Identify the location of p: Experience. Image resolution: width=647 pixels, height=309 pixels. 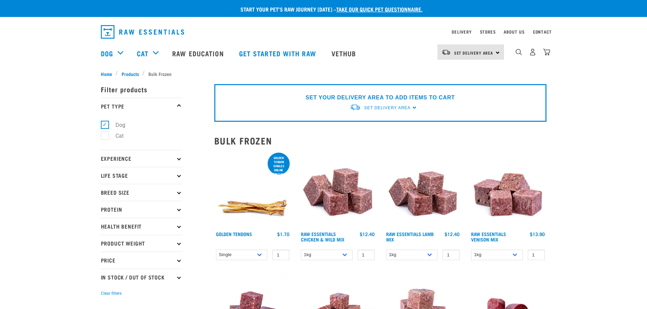
(142, 159).